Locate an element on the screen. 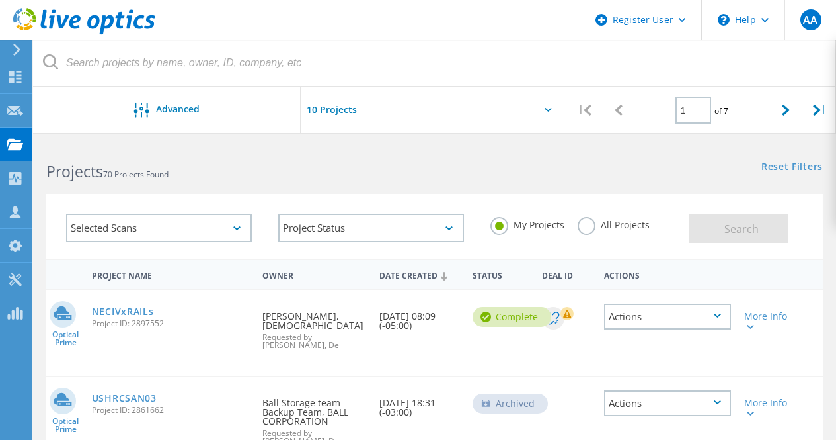 The width and height of the screenshot is (836, 440). a: NECIVxRAILs is located at coordinates (123, 311).